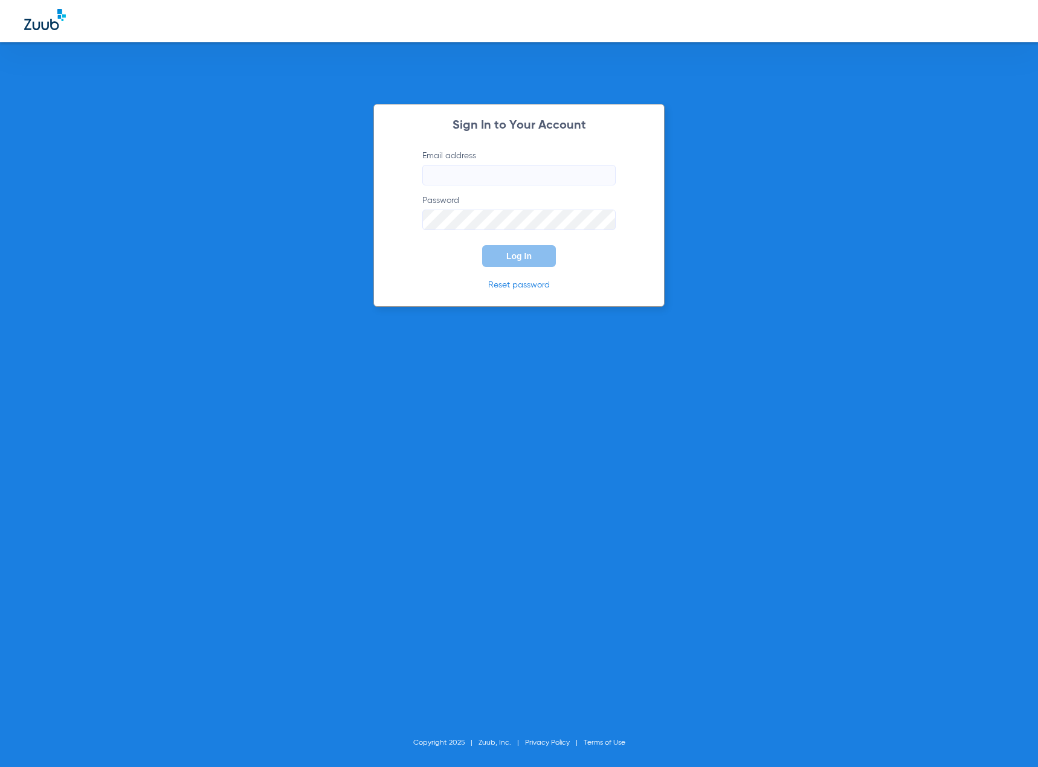 This screenshot has height=767, width=1038. Describe the element at coordinates (519, 220) in the screenshot. I see `input: Password` at that location.